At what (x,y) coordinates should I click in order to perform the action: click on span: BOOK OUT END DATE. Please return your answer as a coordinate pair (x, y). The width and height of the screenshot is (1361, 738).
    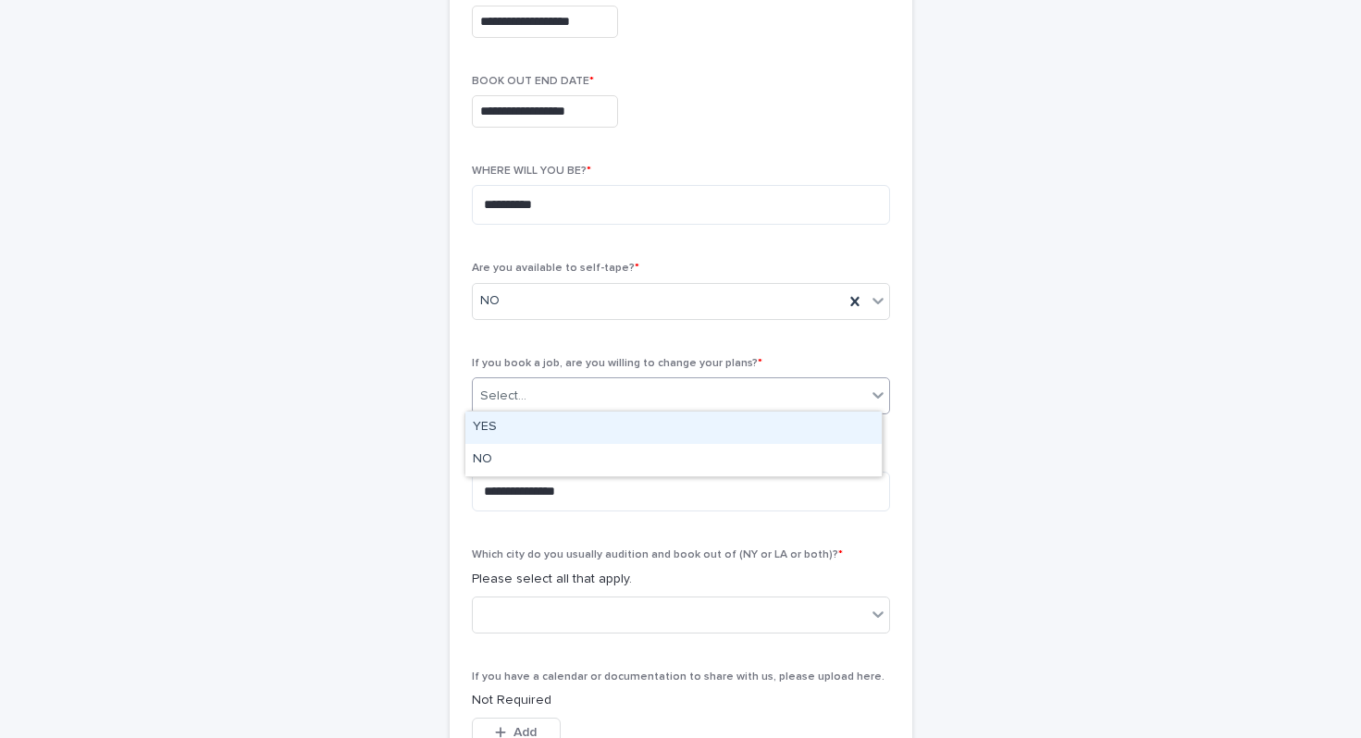
    Looking at the image, I should click on (533, 81).